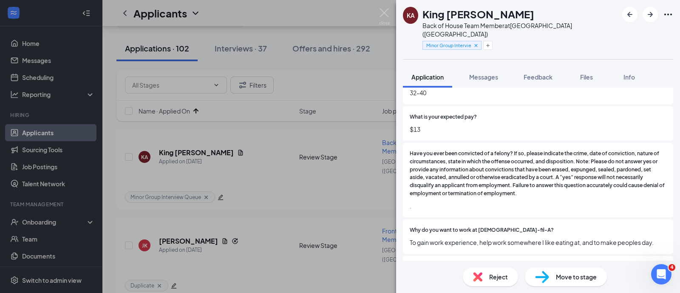 Image resolution: width=680 pixels, height=293 pixels. Describe the element at coordinates (672, 267) in the screenshot. I see `span: 4` at that location.